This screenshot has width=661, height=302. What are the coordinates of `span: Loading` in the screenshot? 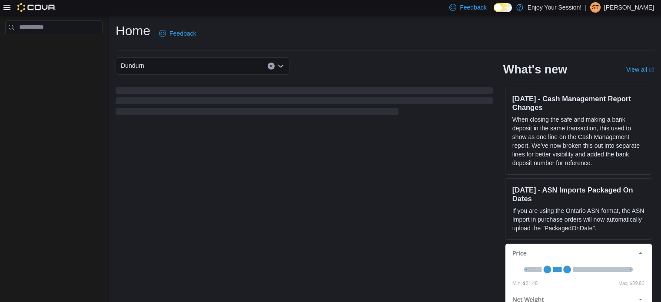 It's located at (304, 103).